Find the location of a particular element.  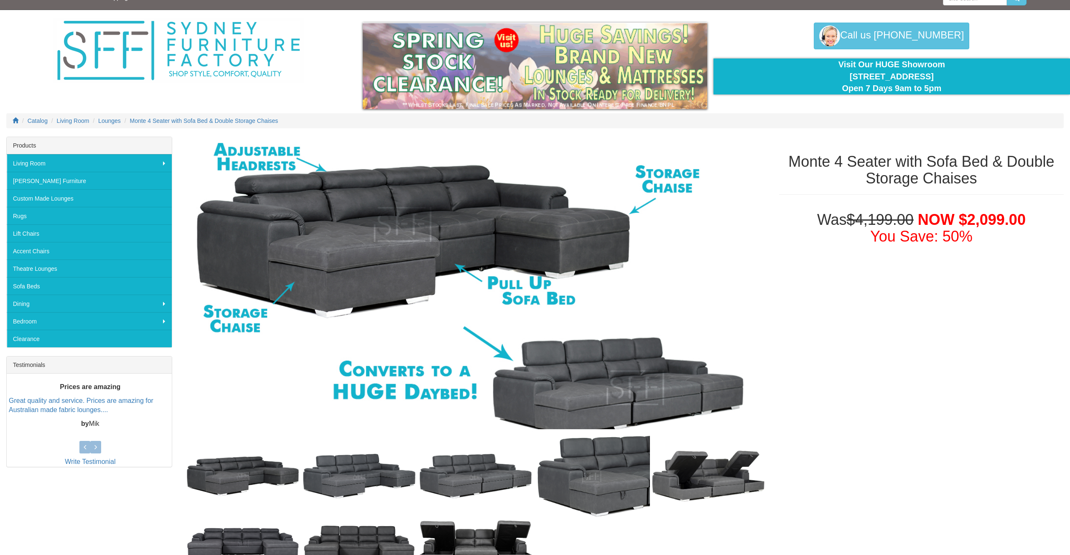

a: Accent Chairs is located at coordinates (89, 251).